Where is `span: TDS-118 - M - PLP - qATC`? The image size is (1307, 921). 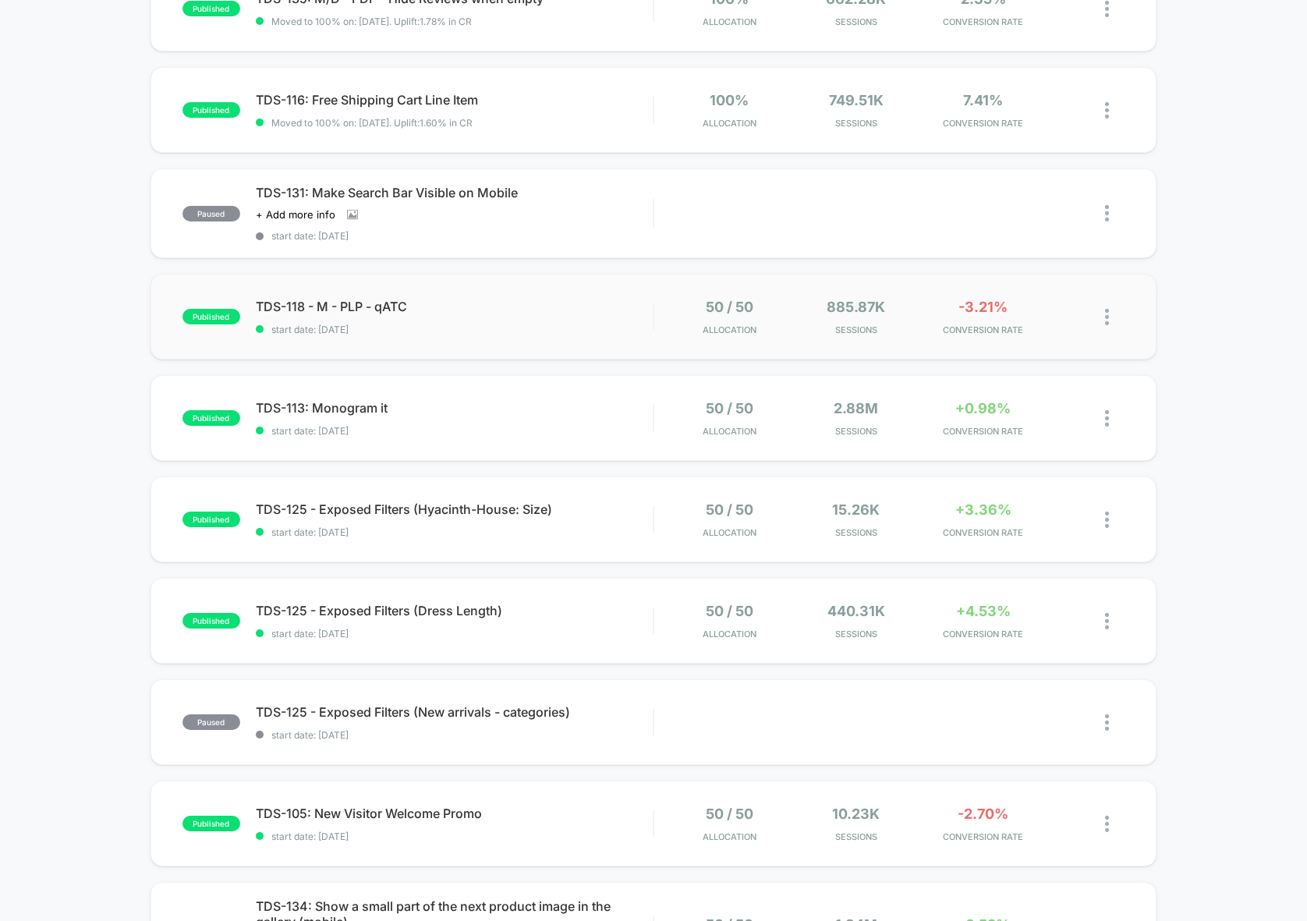 span: TDS-118 - M - PLP - qATC is located at coordinates (455, 307).